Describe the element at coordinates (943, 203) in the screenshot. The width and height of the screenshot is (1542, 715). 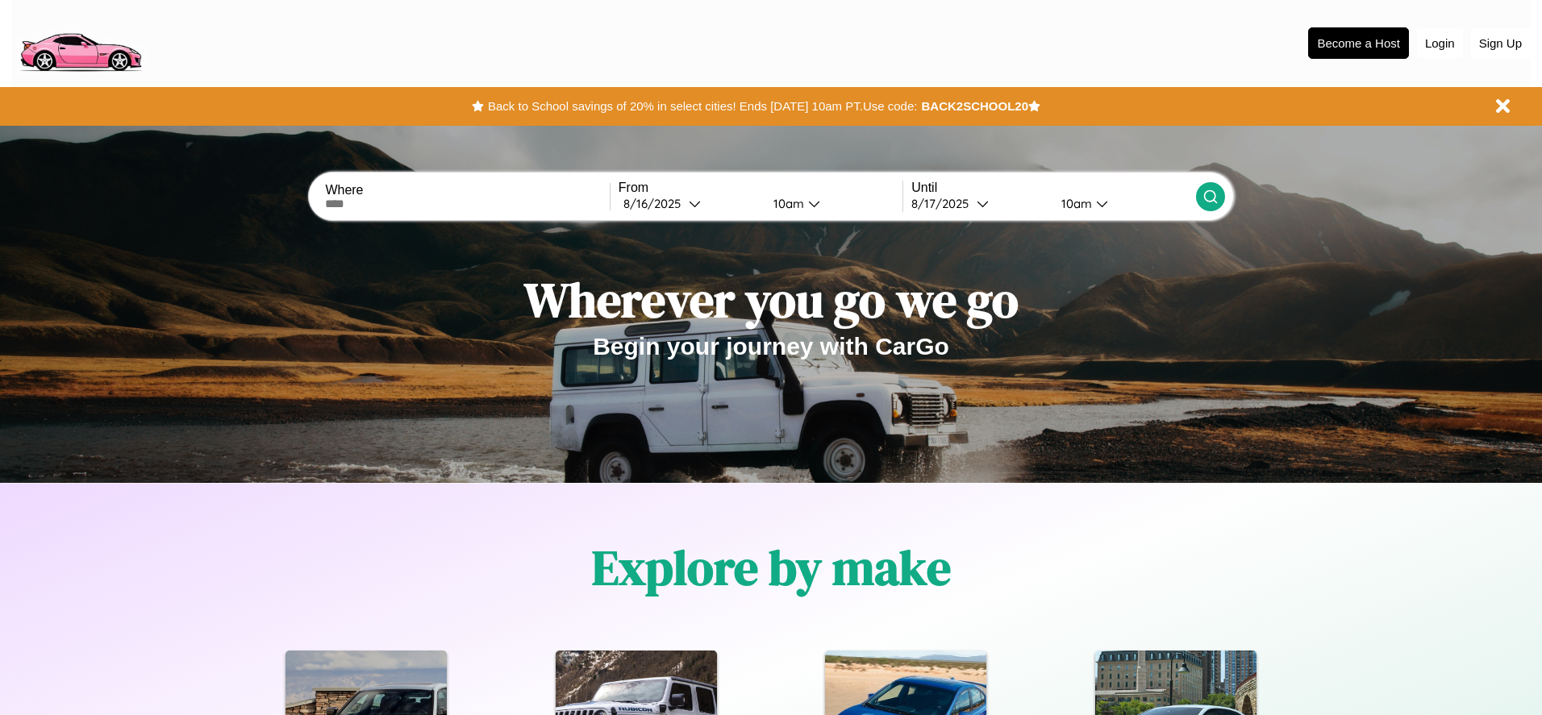
I see `div: 8 / 17 / 2025` at that location.